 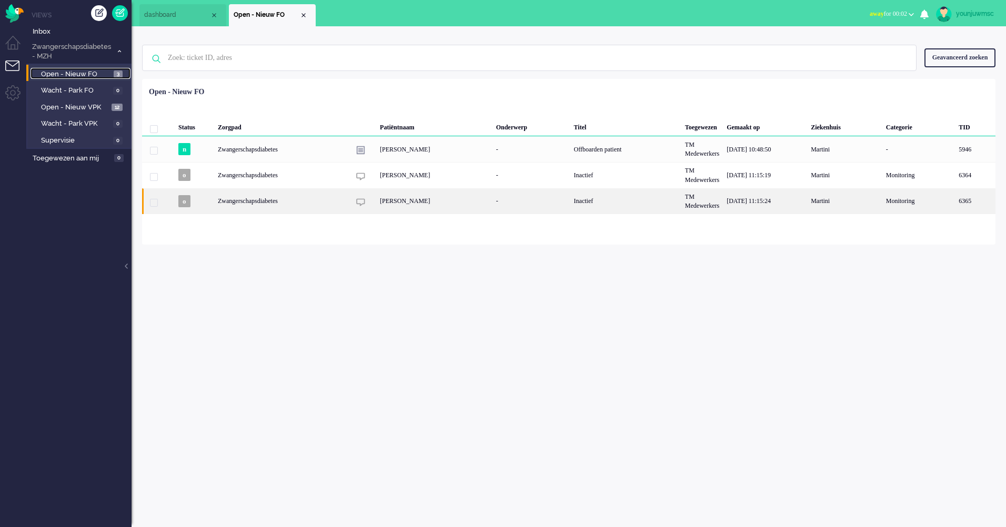 What do you see at coordinates (964, 14) in the screenshot?
I see `a: younjuwmsc` at bounding box center [964, 14].